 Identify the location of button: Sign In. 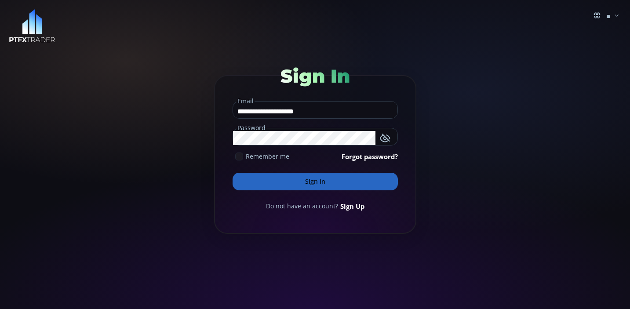
(315, 182).